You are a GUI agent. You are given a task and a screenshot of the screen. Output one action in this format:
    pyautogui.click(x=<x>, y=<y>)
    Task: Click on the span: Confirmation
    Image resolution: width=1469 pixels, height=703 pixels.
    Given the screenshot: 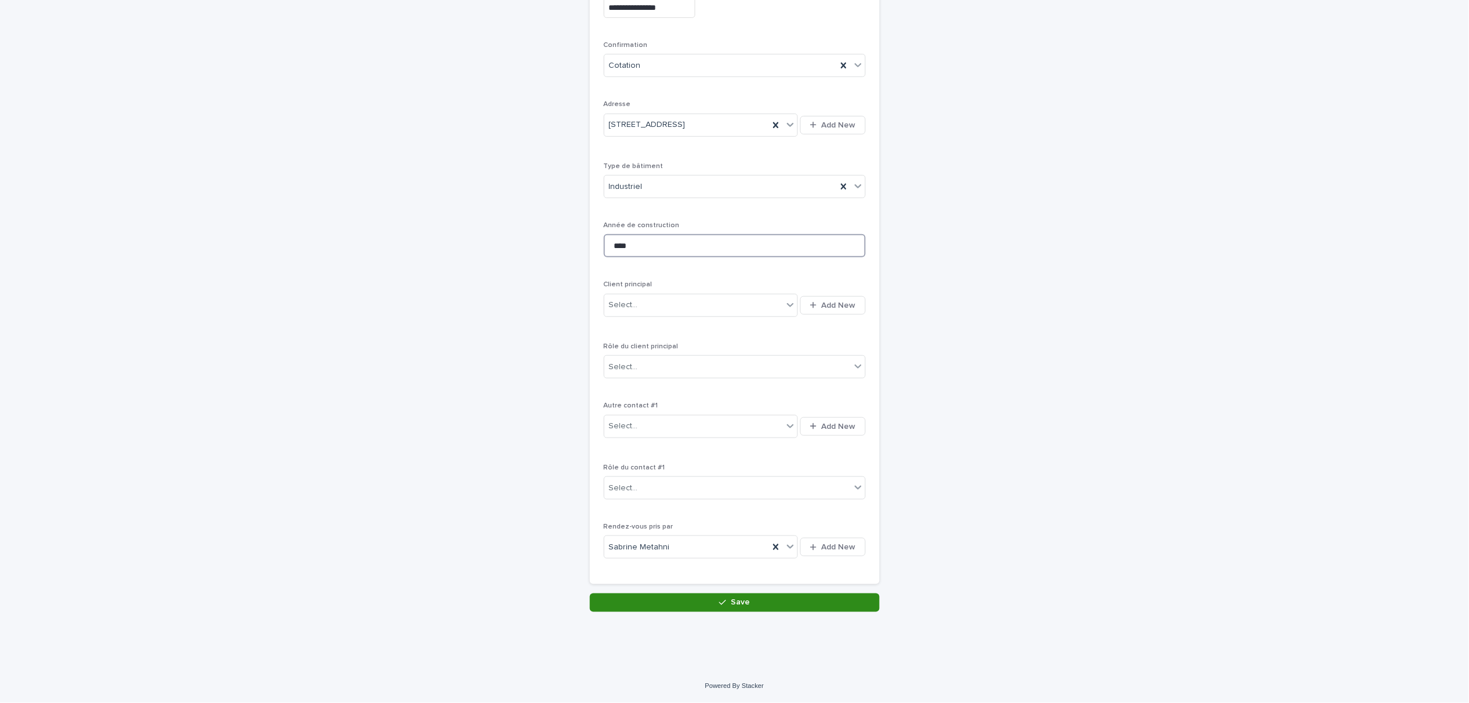 What is the action you would take?
    pyautogui.click(x=626, y=45)
    